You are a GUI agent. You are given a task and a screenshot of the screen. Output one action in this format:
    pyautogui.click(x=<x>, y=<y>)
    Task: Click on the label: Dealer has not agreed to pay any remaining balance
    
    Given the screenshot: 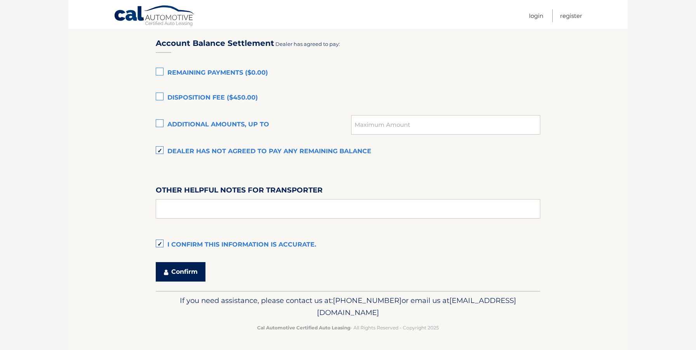 What is the action you would take?
    pyautogui.click(x=348, y=151)
    